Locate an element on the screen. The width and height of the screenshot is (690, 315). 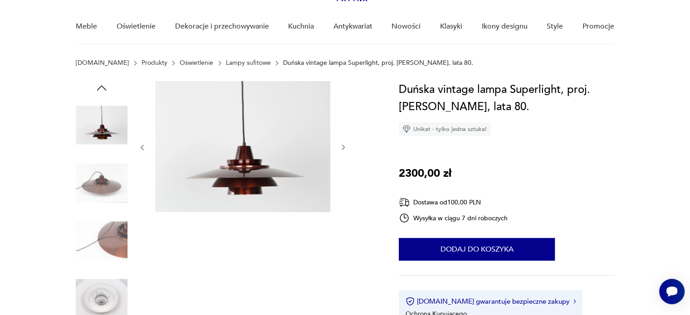
a: Meble is located at coordinates (86, 26).